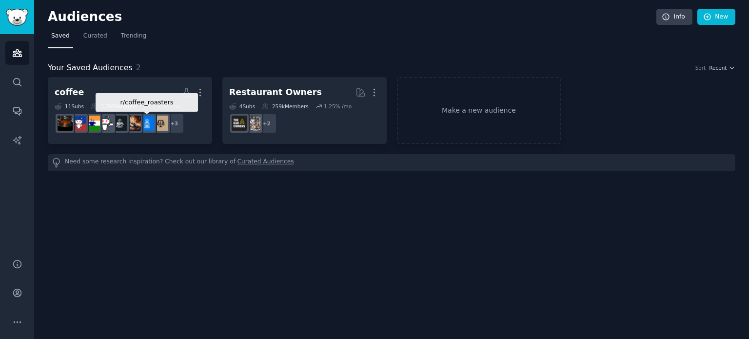  I want to click on button: Recent, so click(722, 68).